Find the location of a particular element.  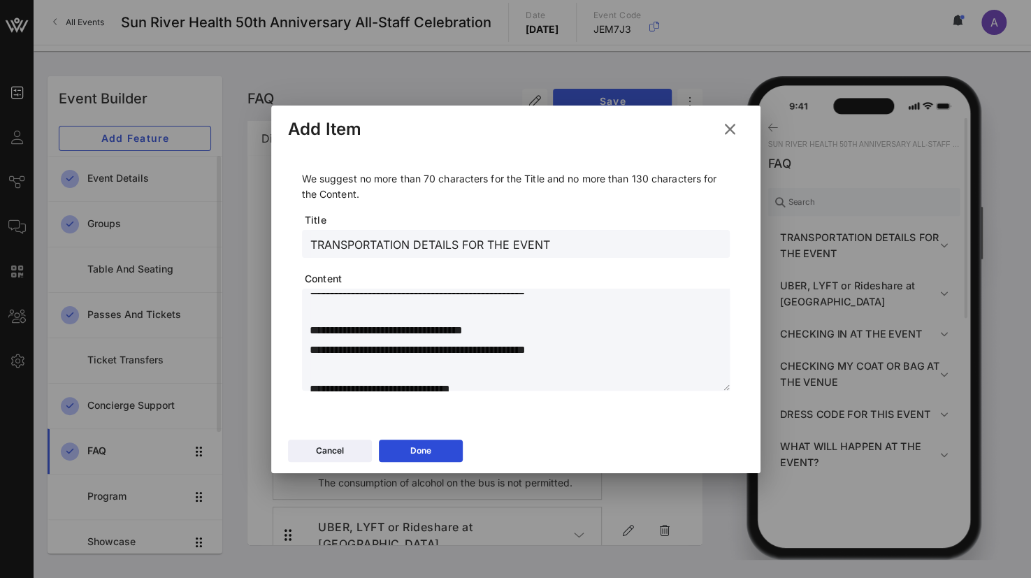

span: Content is located at coordinates (517, 279).